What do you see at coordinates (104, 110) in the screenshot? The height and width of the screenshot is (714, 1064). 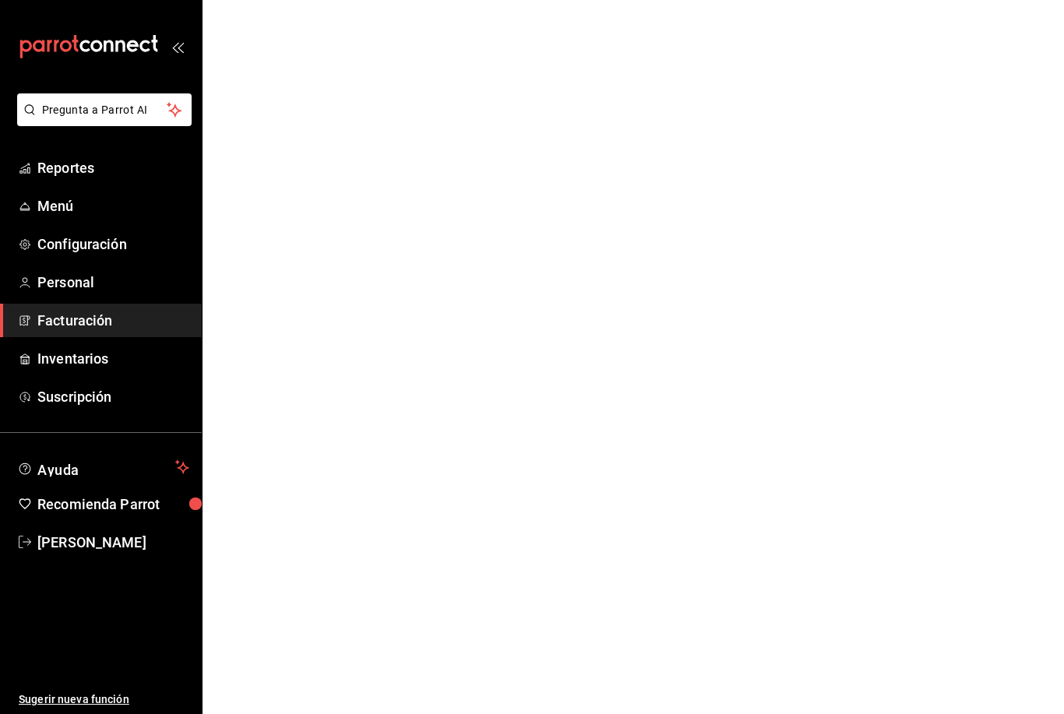 I see `span: Pregunta a Parrot AI` at bounding box center [104, 110].